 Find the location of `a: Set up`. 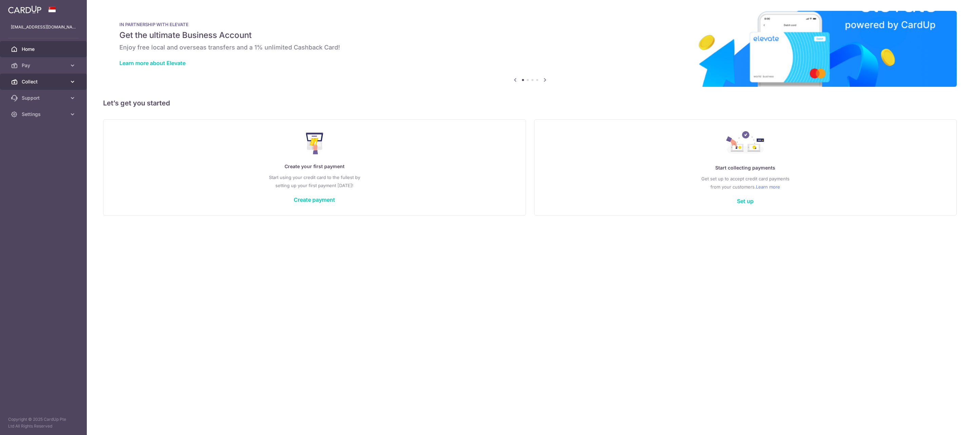

a: Set up is located at coordinates (745, 201).